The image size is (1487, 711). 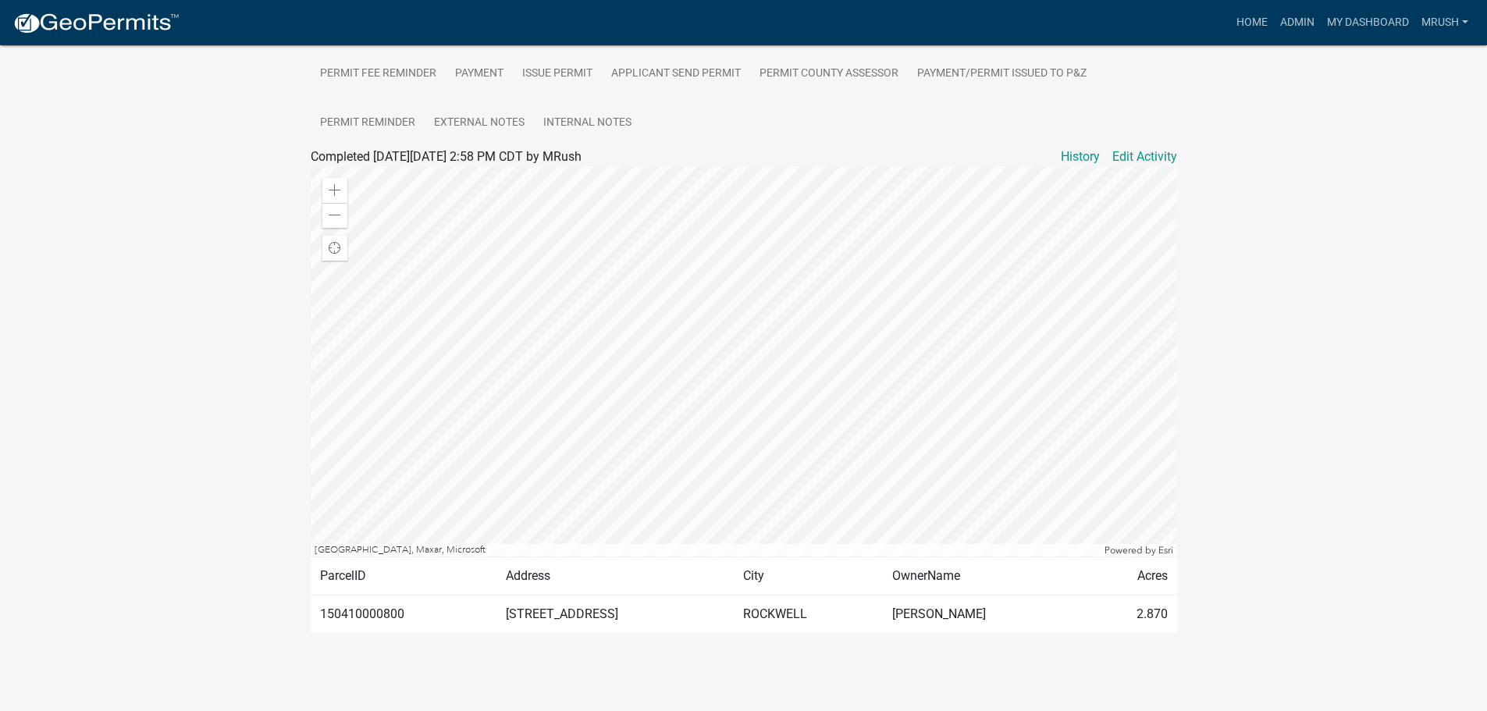 What do you see at coordinates (1139, 550) in the screenshot?
I see `div: Powered by` at bounding box center [1139, 550].